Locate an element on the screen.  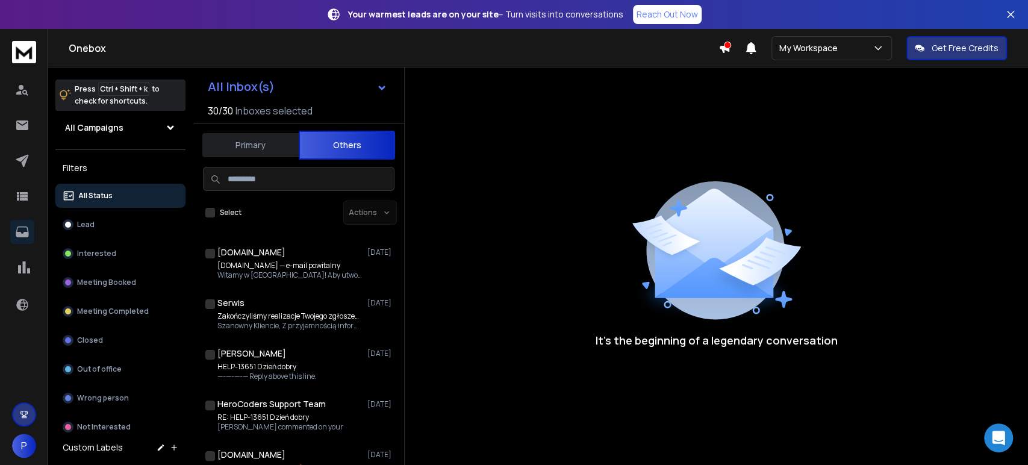
span: P is located at coordinates (24, 445).